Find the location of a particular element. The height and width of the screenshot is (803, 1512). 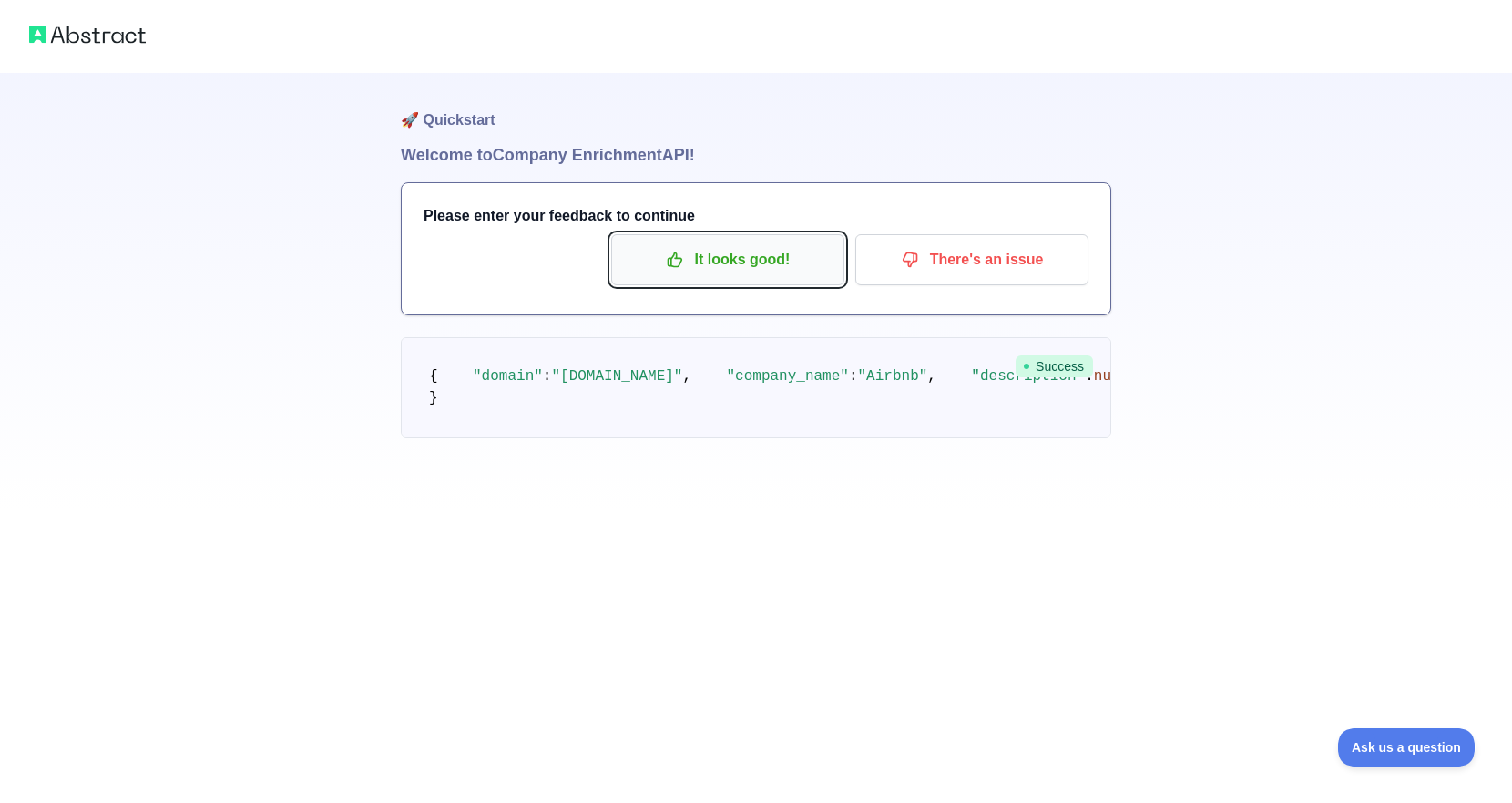

span: "Airbnb" is located at coordinates (893, 376).